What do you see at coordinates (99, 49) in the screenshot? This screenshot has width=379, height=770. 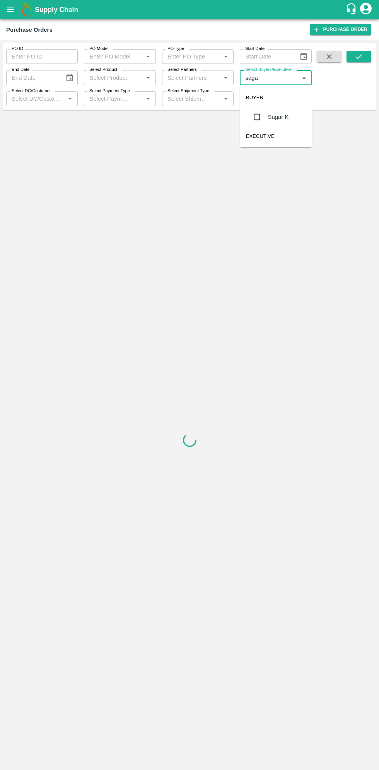 I see `label: PO Model` at bounding box center [99, 49].